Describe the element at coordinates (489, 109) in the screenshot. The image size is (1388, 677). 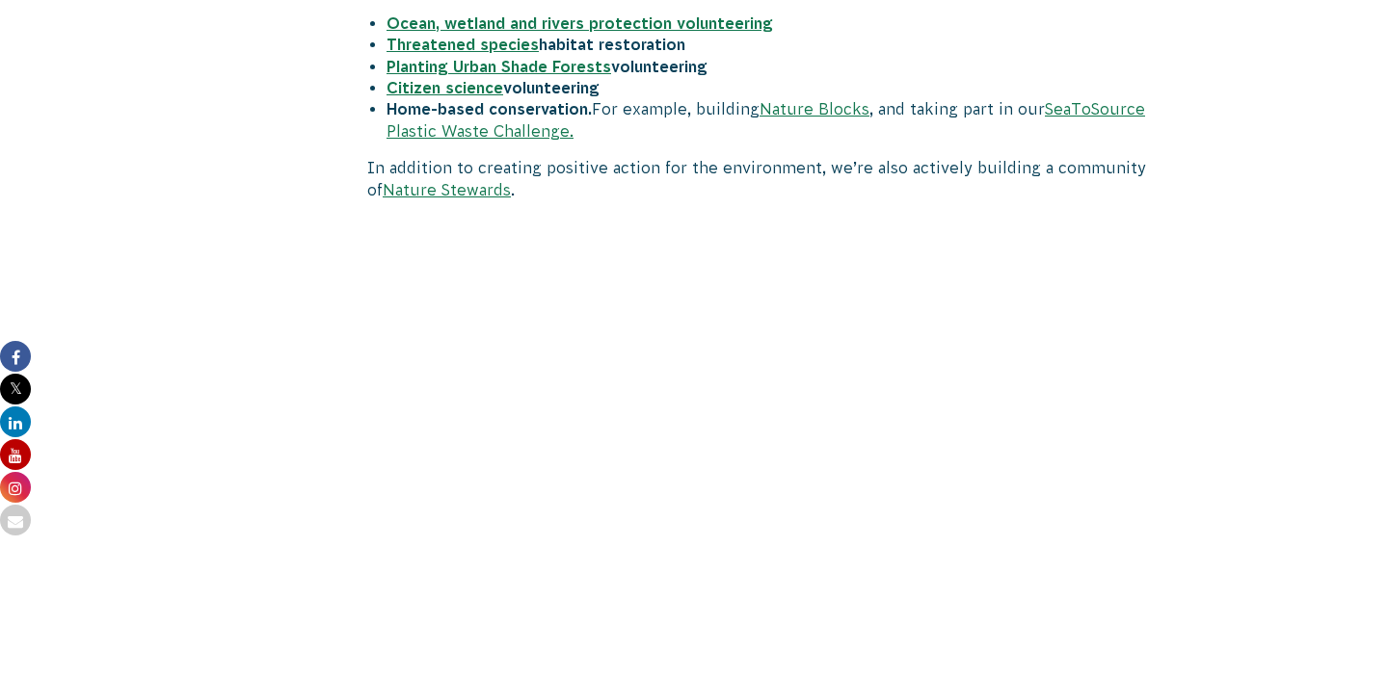
I see `strong: Home-based conservation.` at that location.